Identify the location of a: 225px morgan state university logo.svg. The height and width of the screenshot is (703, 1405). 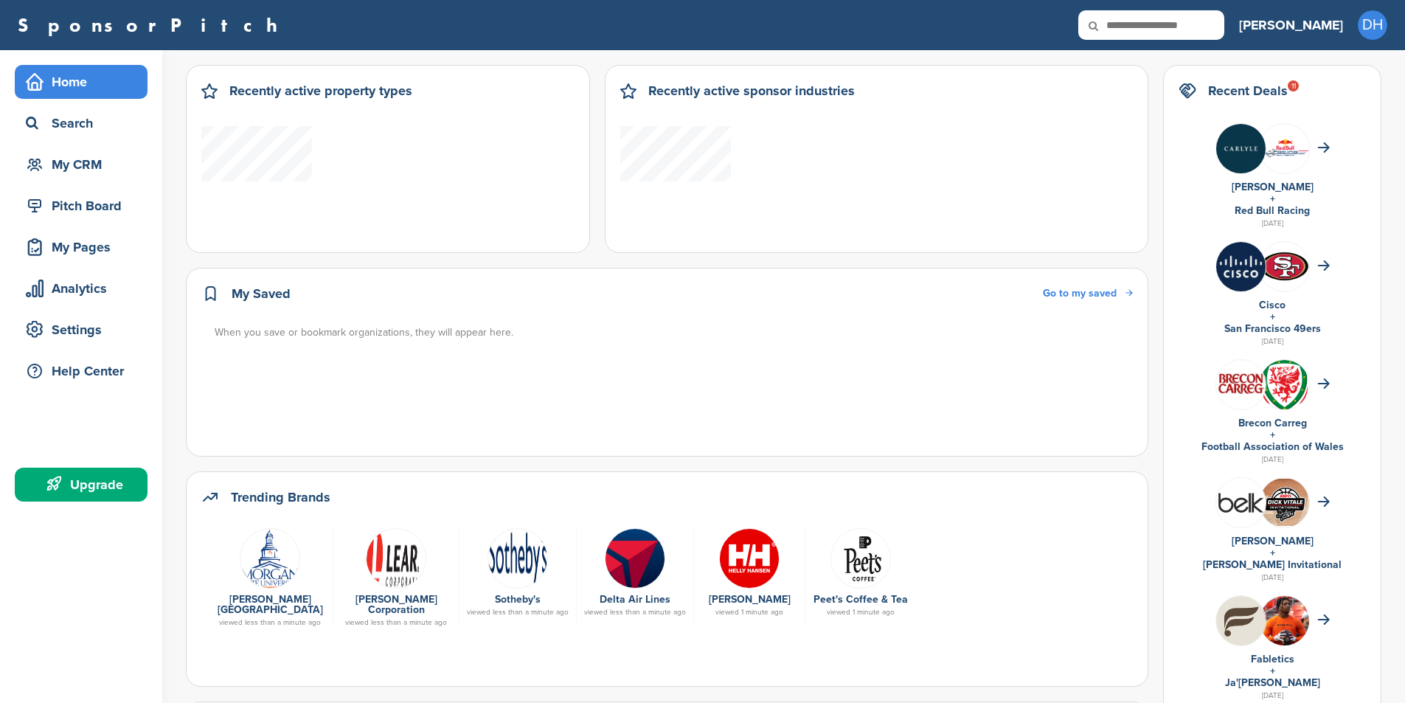
(270, 558).